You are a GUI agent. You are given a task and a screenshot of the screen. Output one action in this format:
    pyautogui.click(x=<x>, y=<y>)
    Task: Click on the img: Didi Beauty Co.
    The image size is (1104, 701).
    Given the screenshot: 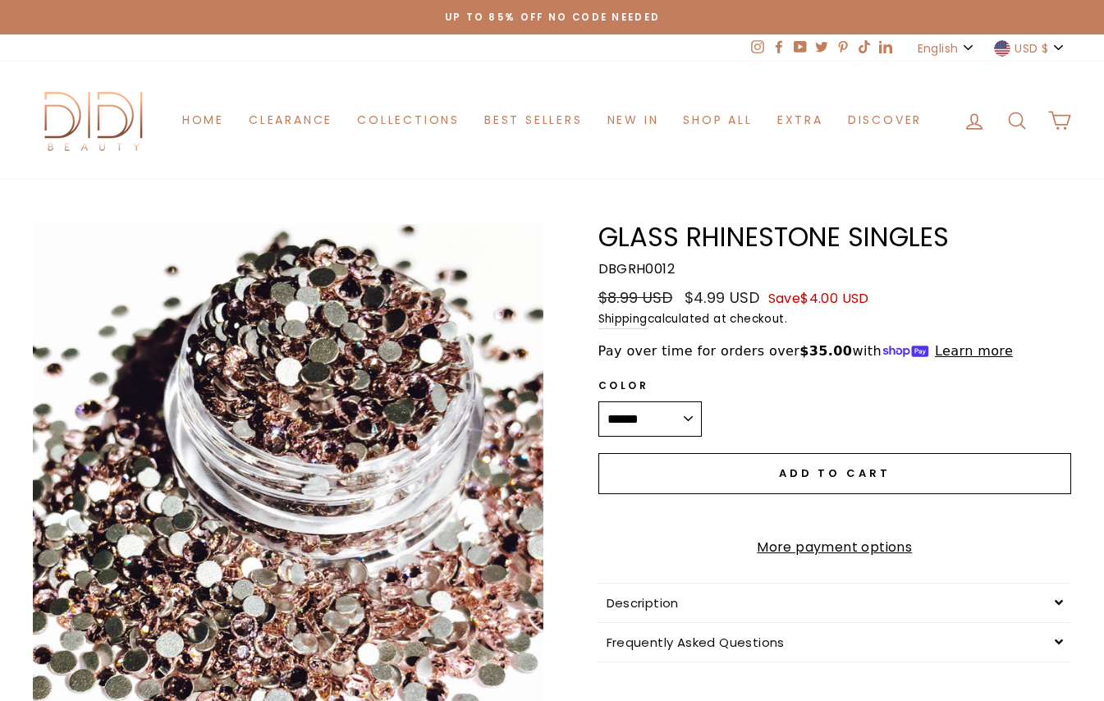 What is the action you would take?
    pyautogui.click(x=94, y=120)
    